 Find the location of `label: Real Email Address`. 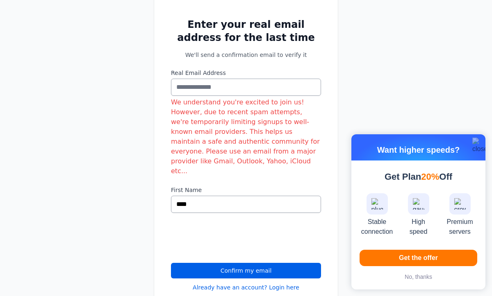

label: Real Email Address is located at coordinates (246, 73).